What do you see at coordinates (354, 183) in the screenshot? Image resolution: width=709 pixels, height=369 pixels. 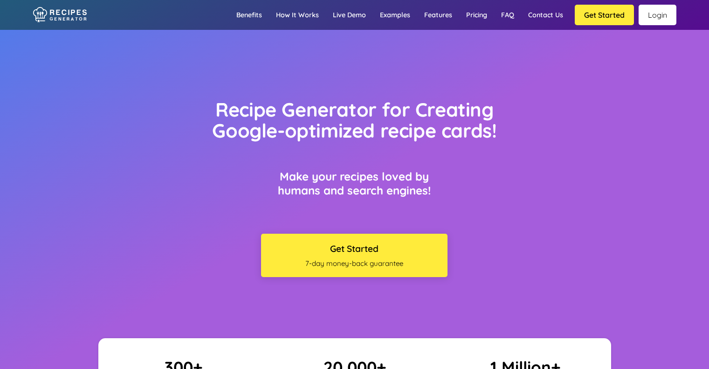 I see `h3: Make your recipes loved by humans and search engines!` at bounding box center [354, 183].